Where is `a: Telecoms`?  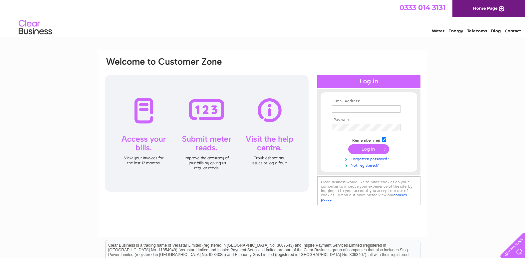
a: Telecoms is located at coordinates (477, 31).